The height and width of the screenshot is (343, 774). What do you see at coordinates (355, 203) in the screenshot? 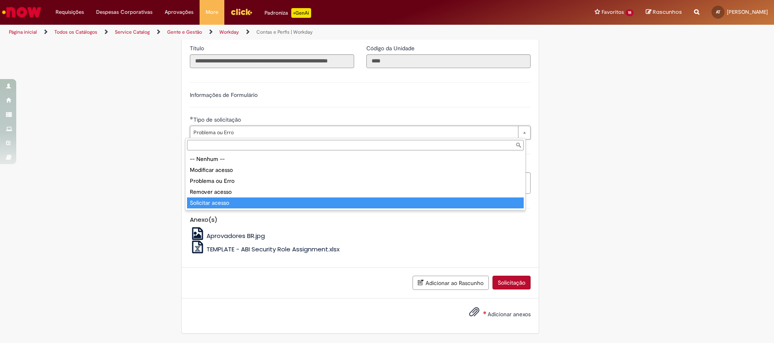
I see `div: Solicitar acesso` at bounding box center [355, 203].